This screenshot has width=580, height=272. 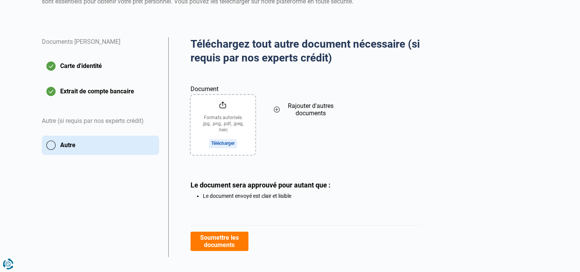 I want to click on div: Le document sera approuvé pour autant que :, so click(x=306, y=184).